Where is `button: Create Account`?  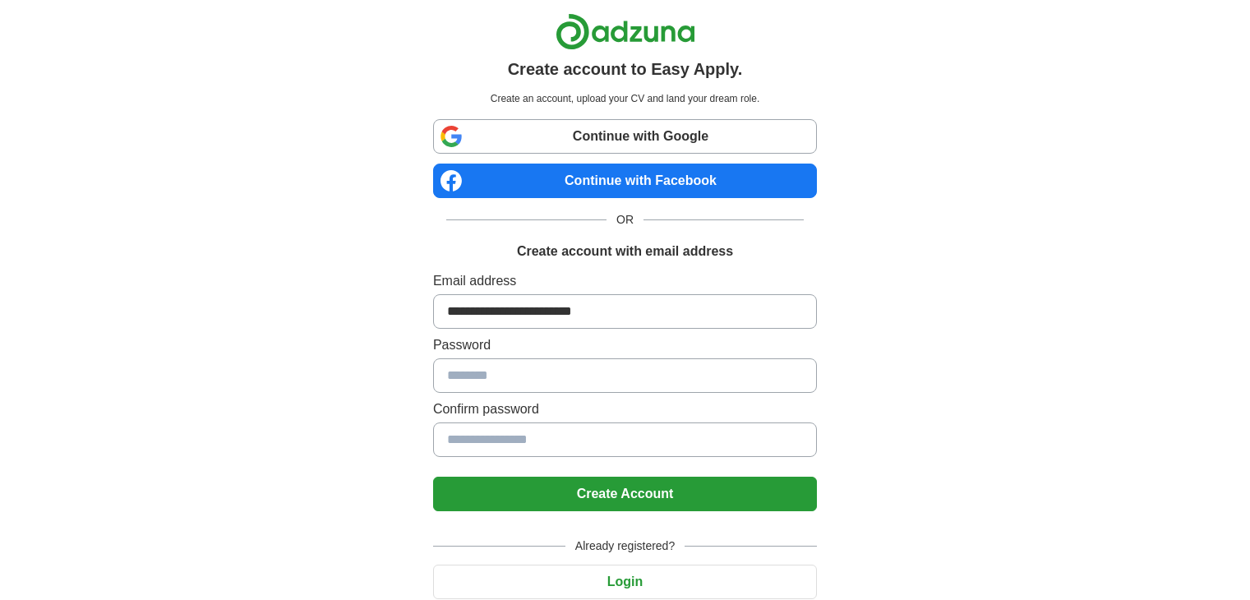
button: Create Account is located at coordinates (625, 494).